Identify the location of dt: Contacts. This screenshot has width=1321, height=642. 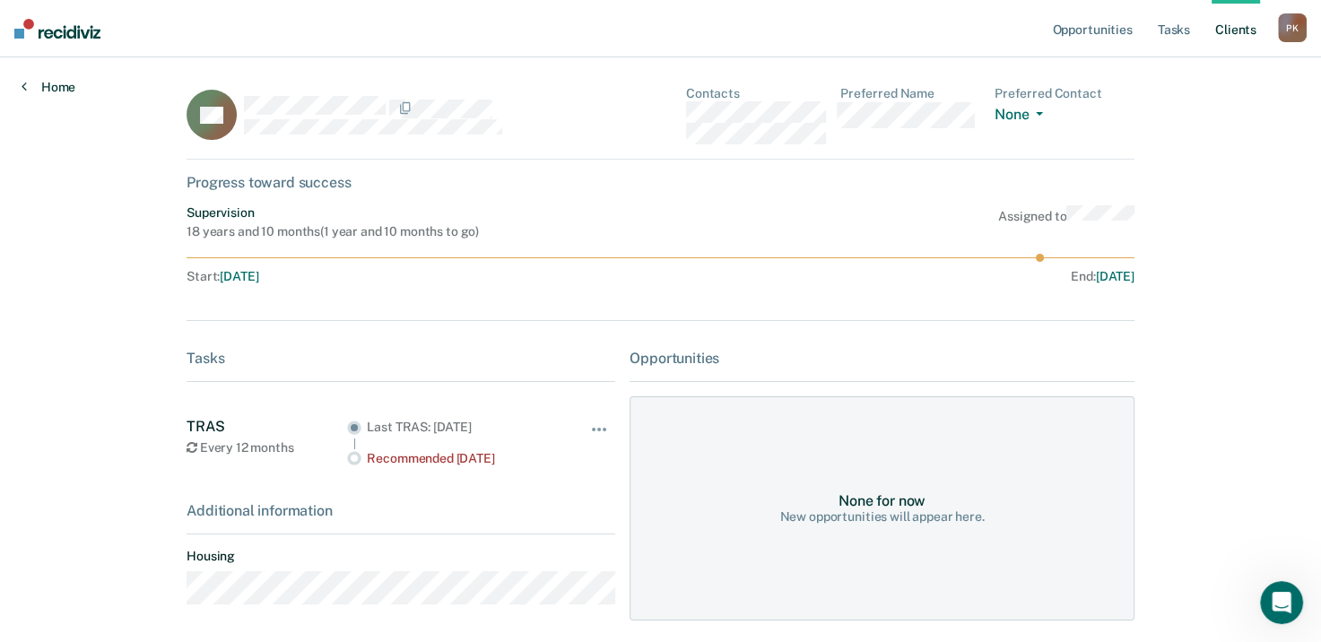
(756, 93).